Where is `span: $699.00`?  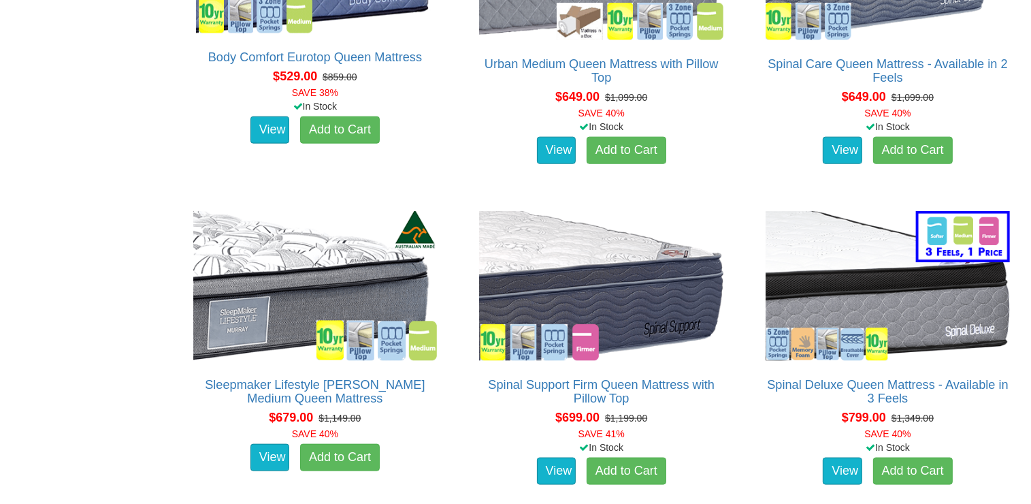 span: $699.00 is located at coordinates (577, 417).